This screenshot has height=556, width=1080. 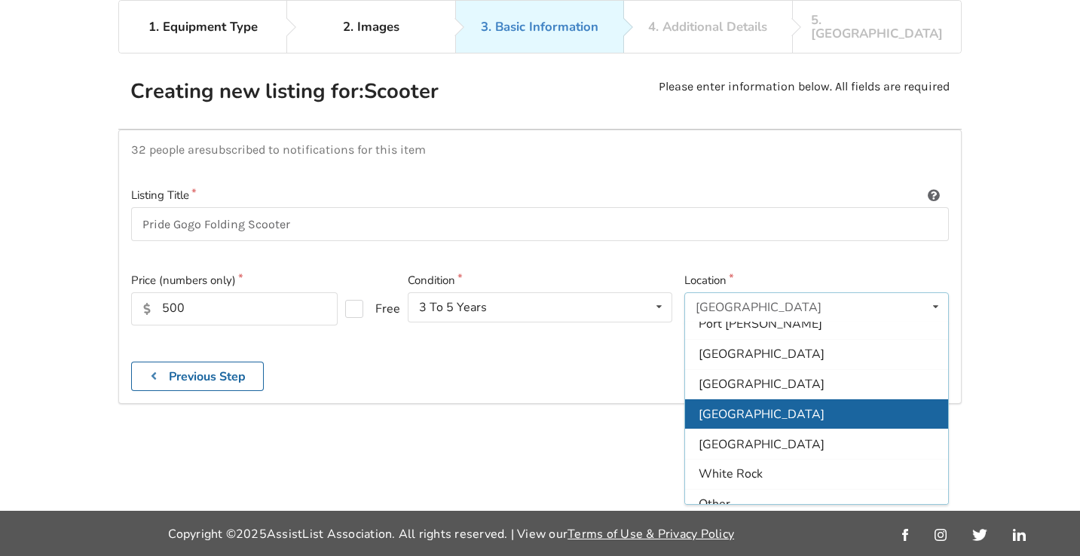 What do you see at coordinates (371, 27) in the screenshot?
I see `div: 2. Images` at bounding box center [371, 27].